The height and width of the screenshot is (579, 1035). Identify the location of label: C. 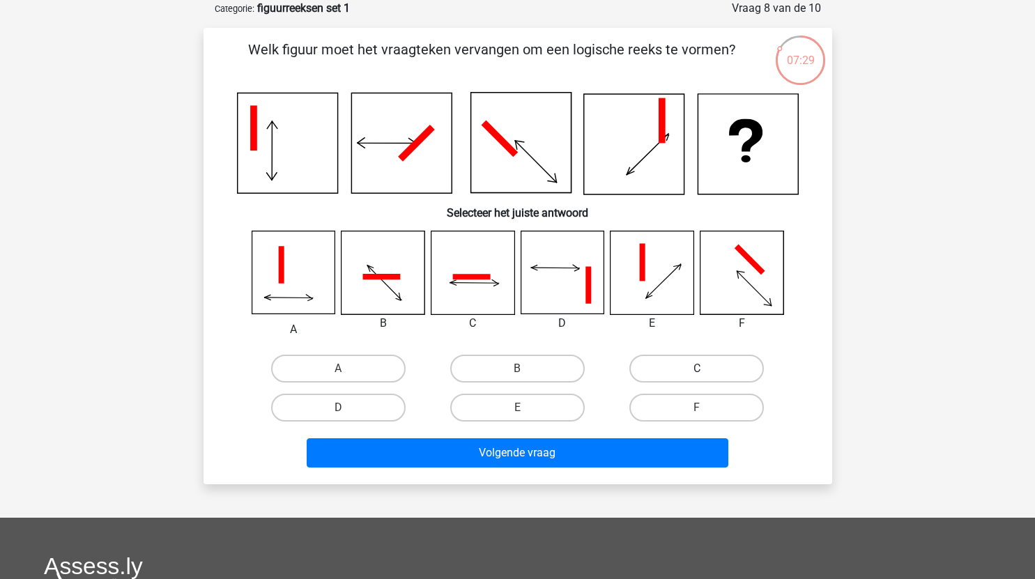
(696, 369).